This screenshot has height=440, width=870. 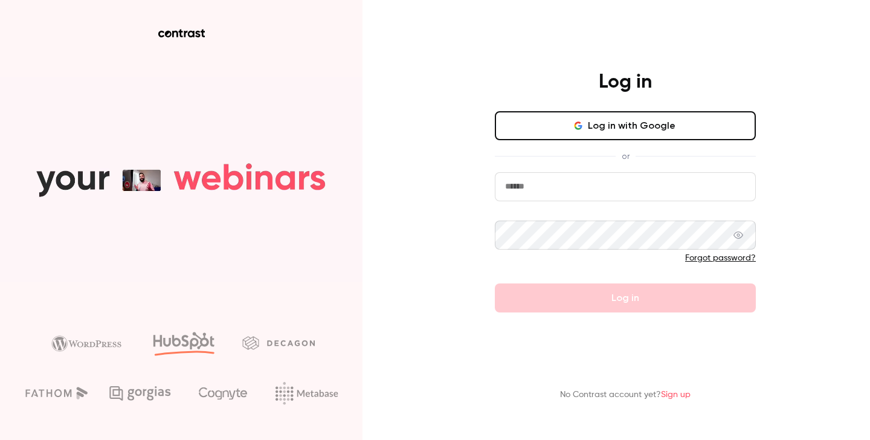 I want to click on a: Sign up, so click(x=675, y=394).